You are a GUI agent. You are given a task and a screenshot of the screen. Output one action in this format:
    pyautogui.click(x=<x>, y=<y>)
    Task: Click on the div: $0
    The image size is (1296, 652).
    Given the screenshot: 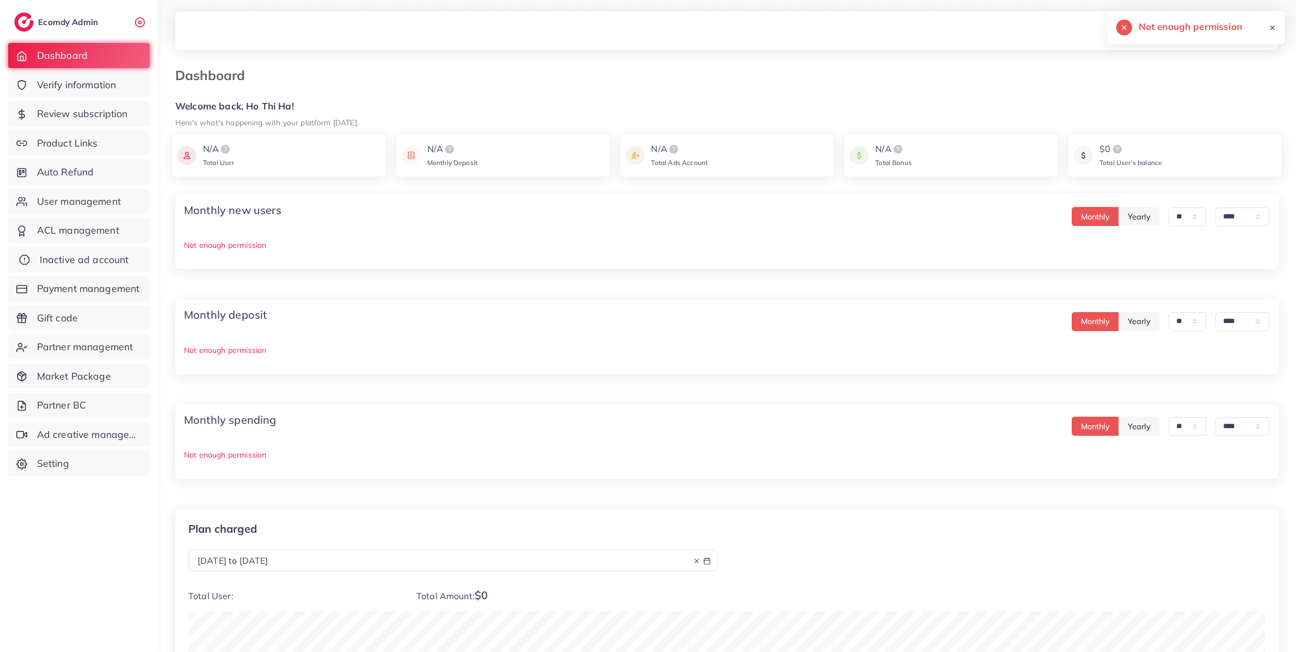 What is the action you would take?
    pyautogui.click(x=1131, y=149)
    